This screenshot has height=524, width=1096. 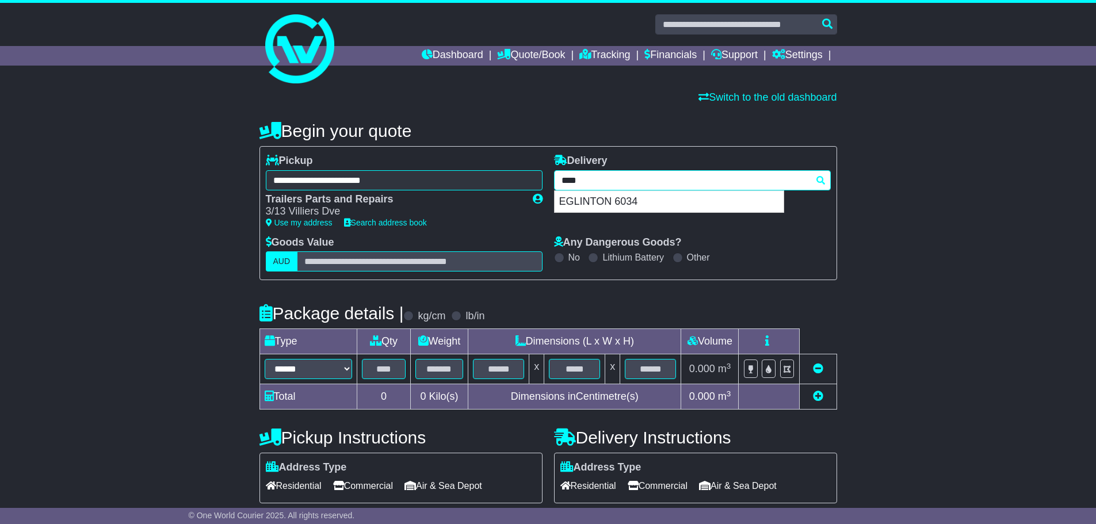 What do you see at coordinates (710, 342) in the screenshot?
I see `td: Volume` at bounding box center [710, 342].